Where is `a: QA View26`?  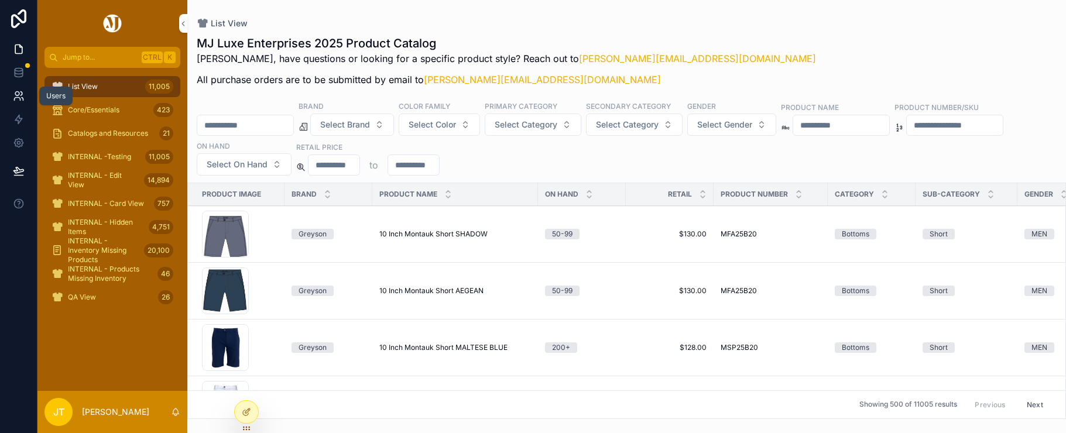 a: QA View26 is located at coordinates (112, 297).